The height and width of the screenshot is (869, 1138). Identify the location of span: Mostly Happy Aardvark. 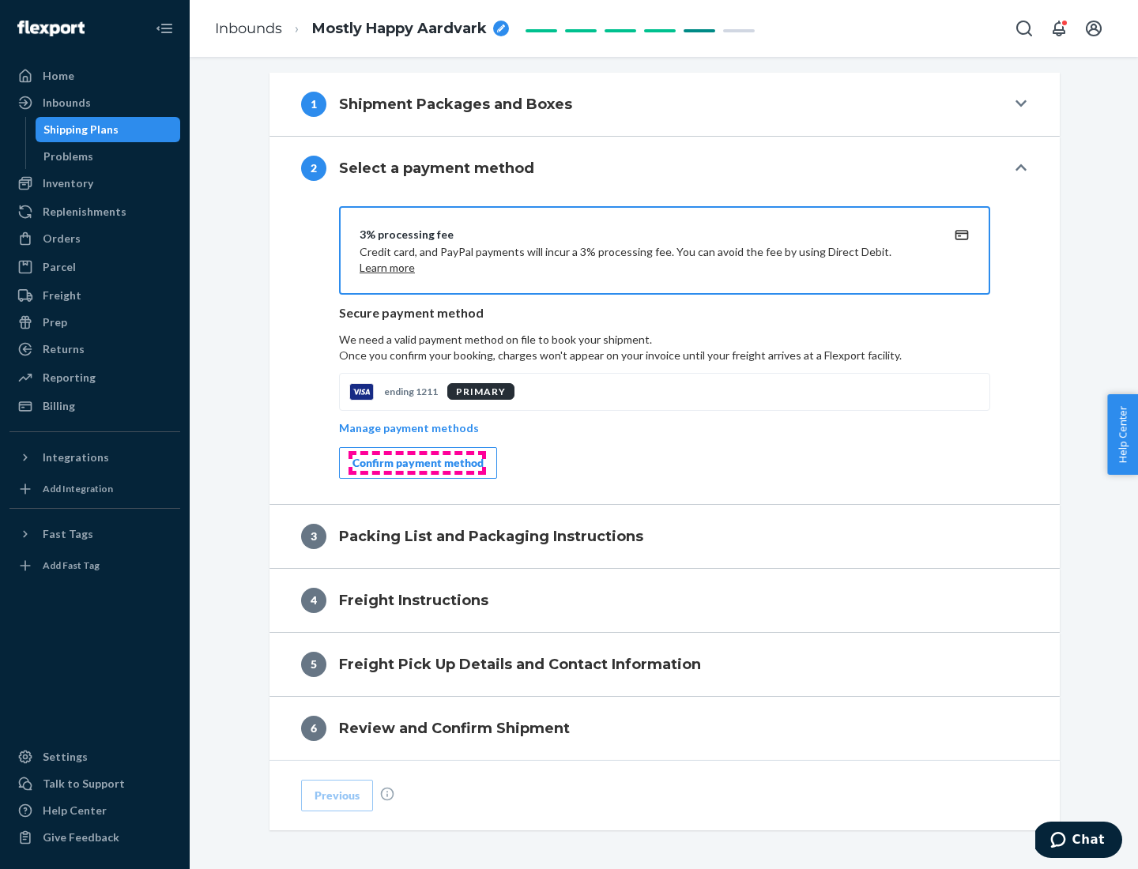
(399, 29).